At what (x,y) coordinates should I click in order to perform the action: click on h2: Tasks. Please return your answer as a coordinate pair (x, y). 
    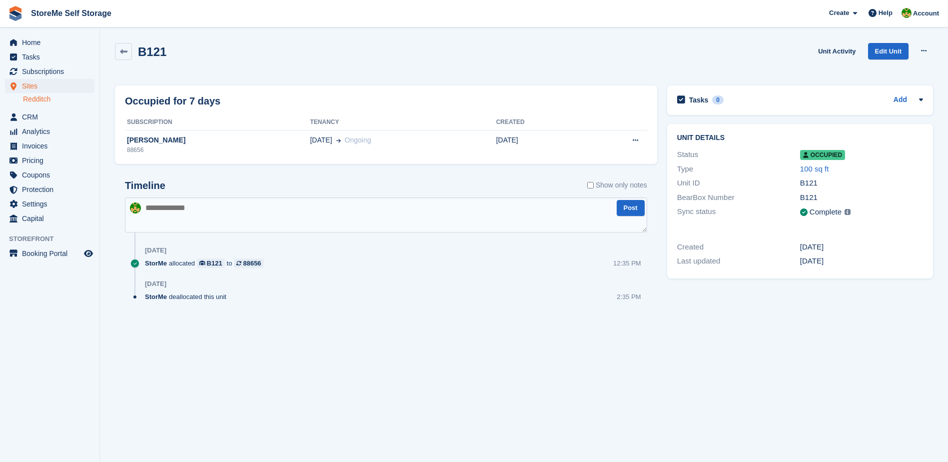
    Looking at the image, I should click on (699, 100).